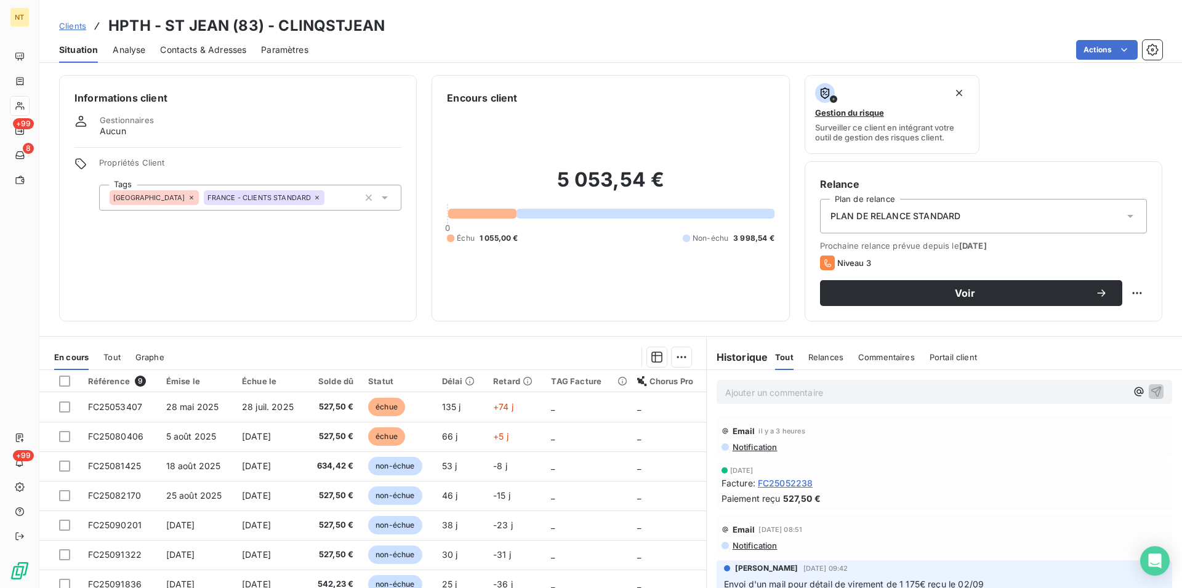 Image resolution: width=1182 pixels, height=588 pixels. Describe the element at coordinates (140, 381) in the screenshot. I see `span: 9` at that location.